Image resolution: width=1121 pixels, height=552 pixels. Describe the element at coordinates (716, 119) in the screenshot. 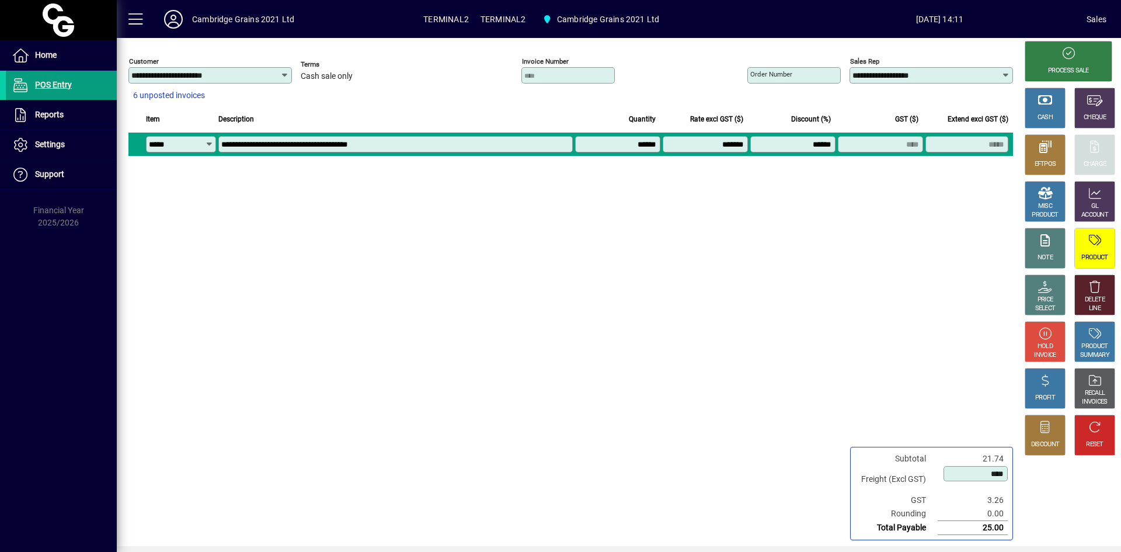

I see `span: Rate excl GST ($)` at that location.